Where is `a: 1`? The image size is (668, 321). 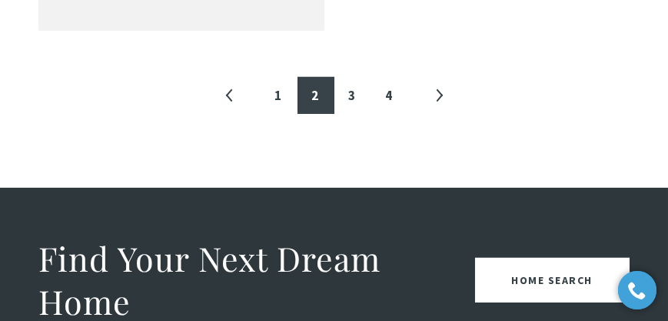
a: 1 is located at coordinates (279, 95).